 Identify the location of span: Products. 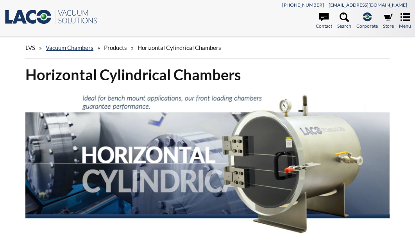
(115, 48).